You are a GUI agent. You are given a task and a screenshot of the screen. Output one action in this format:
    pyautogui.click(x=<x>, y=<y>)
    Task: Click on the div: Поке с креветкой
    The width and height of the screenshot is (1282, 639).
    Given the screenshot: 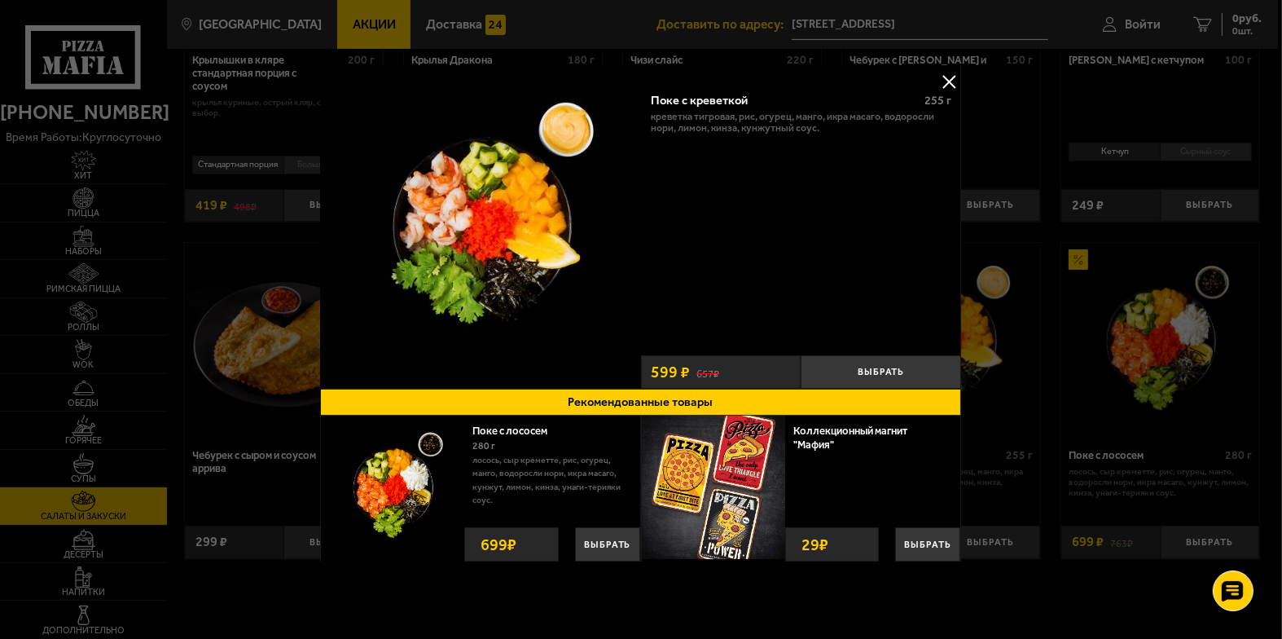 What is the action you would take?
    pyautogui.click(x=781, y=101)
    